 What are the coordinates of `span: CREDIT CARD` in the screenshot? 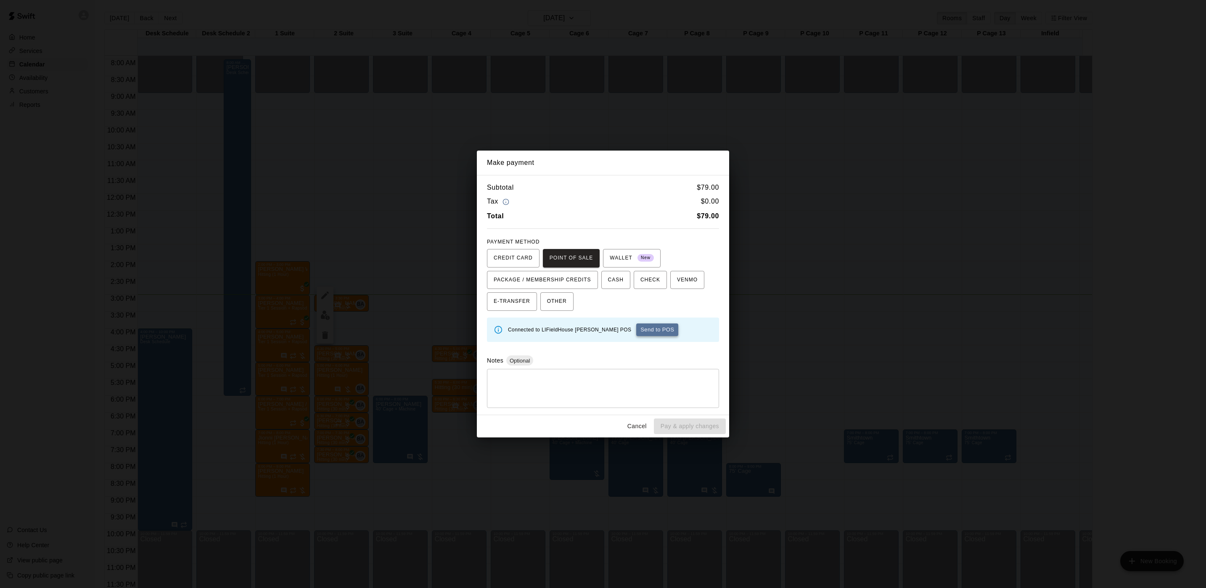 It's located at (513, 258).